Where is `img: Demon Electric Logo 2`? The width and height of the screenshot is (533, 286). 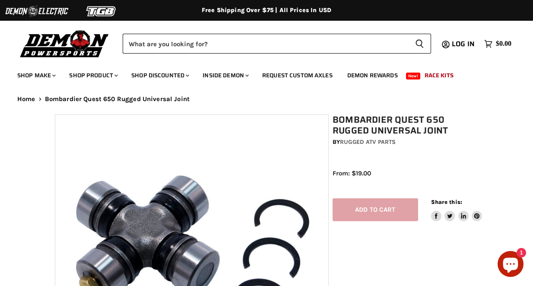
img: Demon Electric Logo 2 is located at coordinates (37, 11).